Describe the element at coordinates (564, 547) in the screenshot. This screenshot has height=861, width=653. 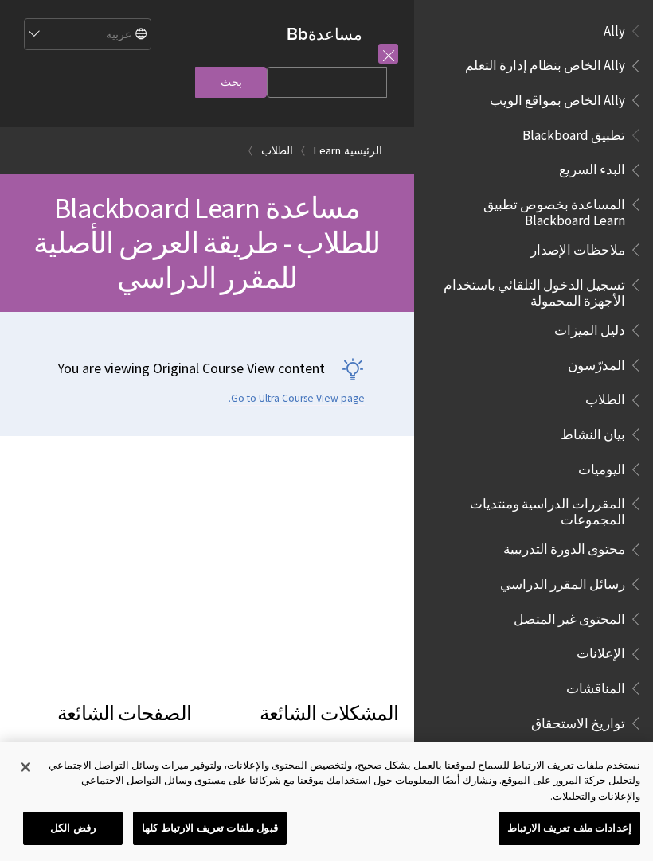
I see `span: محتوى الدورة التدريبية` at that location.